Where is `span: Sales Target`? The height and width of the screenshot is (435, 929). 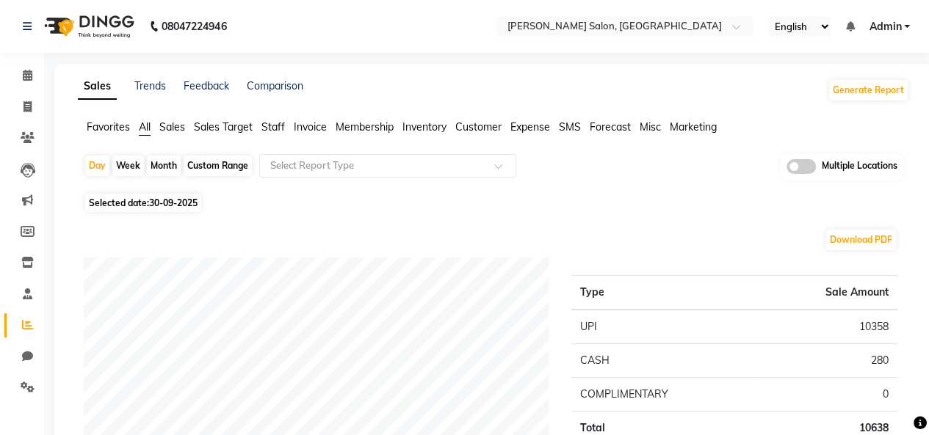 span: Sales Target is located at coordinates (223, 127).